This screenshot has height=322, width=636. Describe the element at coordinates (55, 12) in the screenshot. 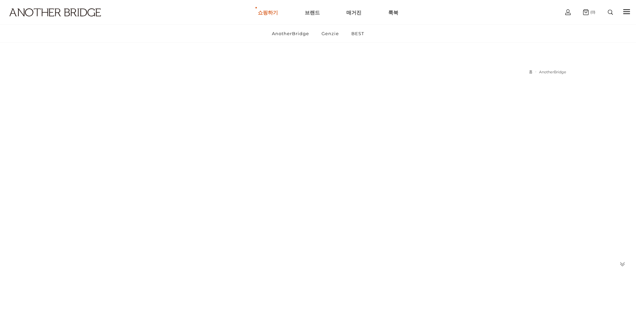

I see `img: logo` at that location.